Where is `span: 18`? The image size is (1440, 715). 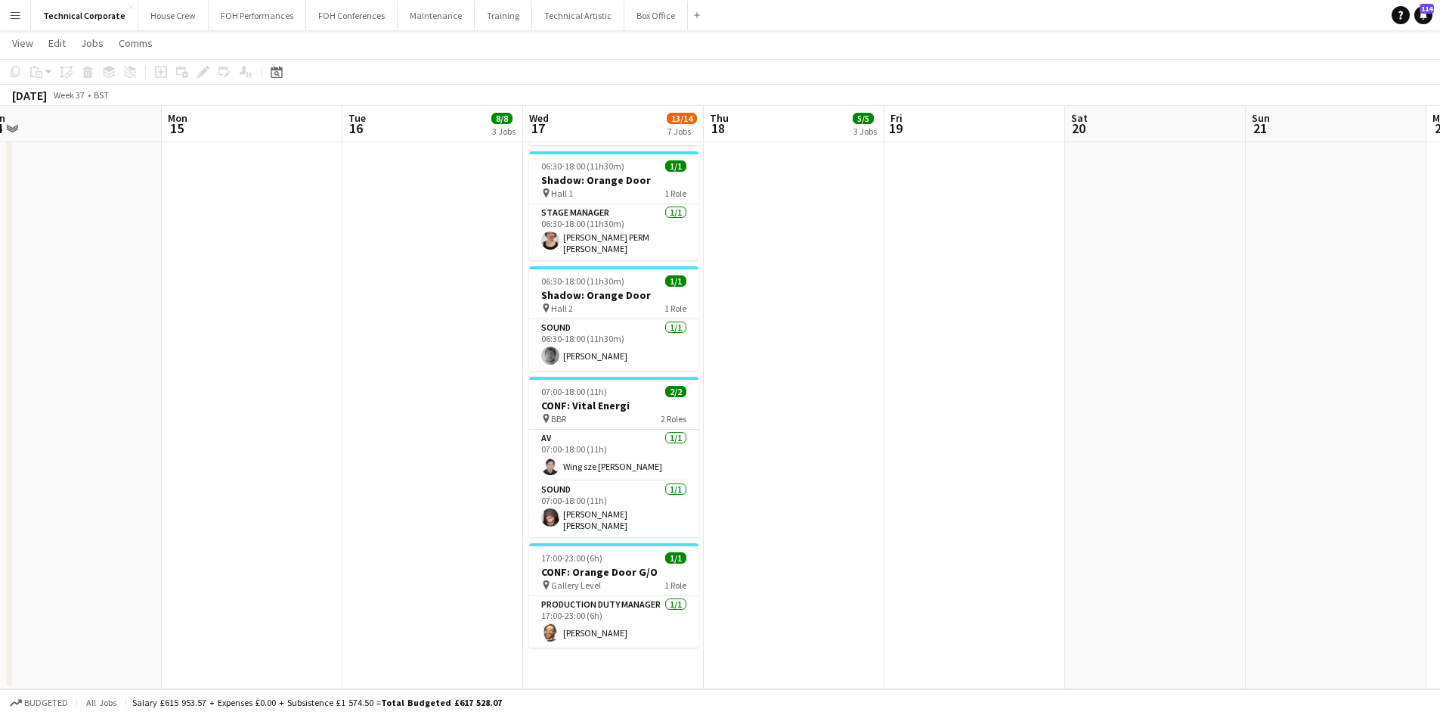 span: 18 is located at coordinates (718, 128).